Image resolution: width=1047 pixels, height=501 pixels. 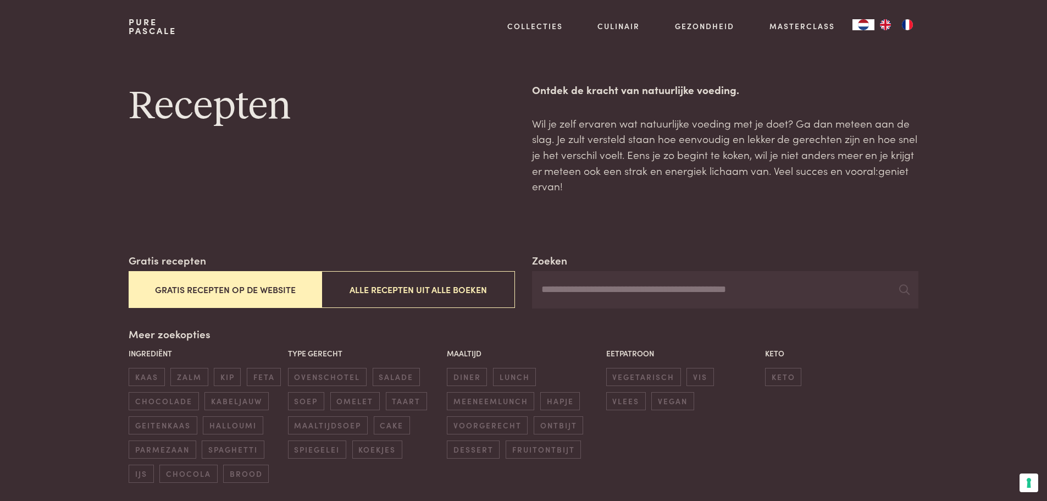 I want to click on span: kabeljauw, so click(x=236, y=401).